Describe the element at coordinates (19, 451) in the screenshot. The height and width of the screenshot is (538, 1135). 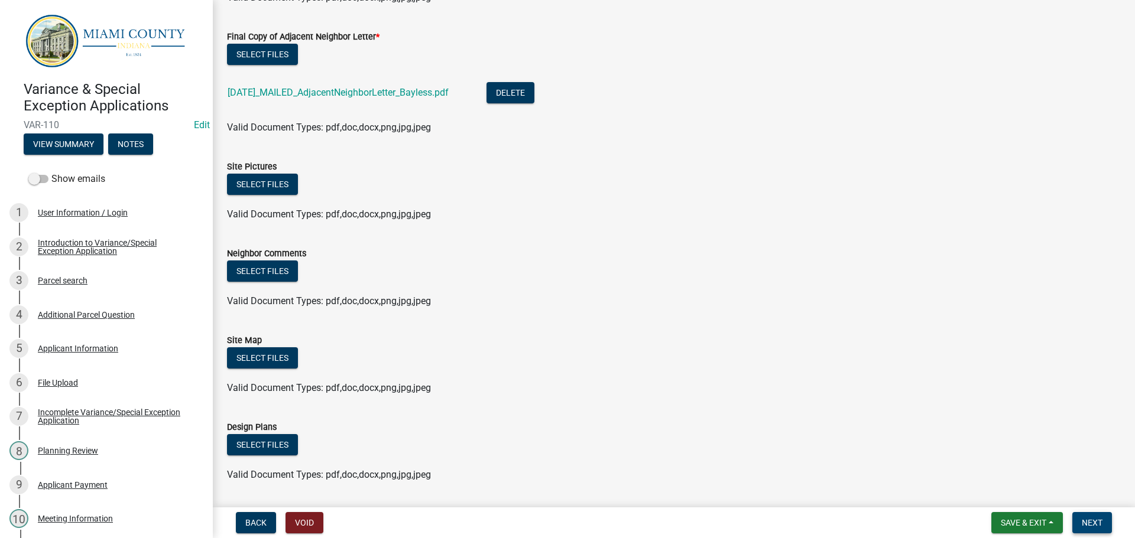
I see `div: 8` at that location.